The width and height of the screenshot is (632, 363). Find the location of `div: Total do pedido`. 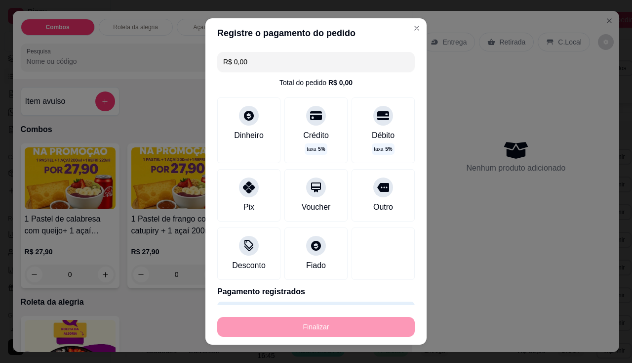

div: Total do pedido is located at coordinates (316, 82).